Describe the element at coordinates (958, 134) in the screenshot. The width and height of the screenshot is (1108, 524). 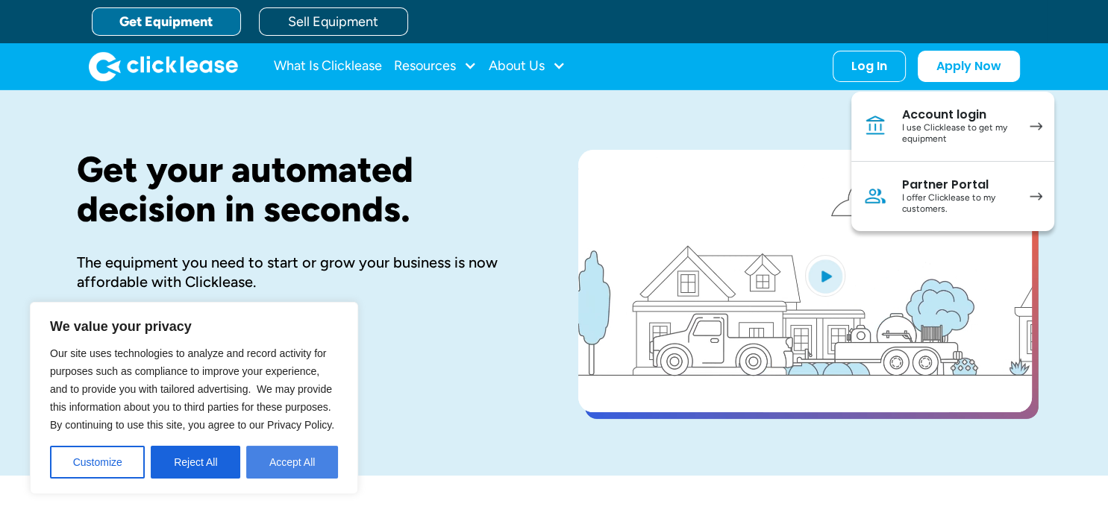
I see `div: I use Clicklease to get my equipment` at that location.